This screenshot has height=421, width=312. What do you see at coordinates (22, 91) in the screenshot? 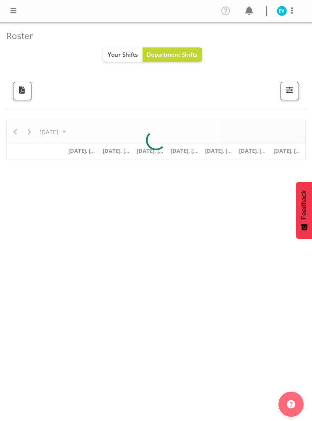
I see `button: Download a PDF of the roster according to the set date range.` at bounding box center [22, 91].